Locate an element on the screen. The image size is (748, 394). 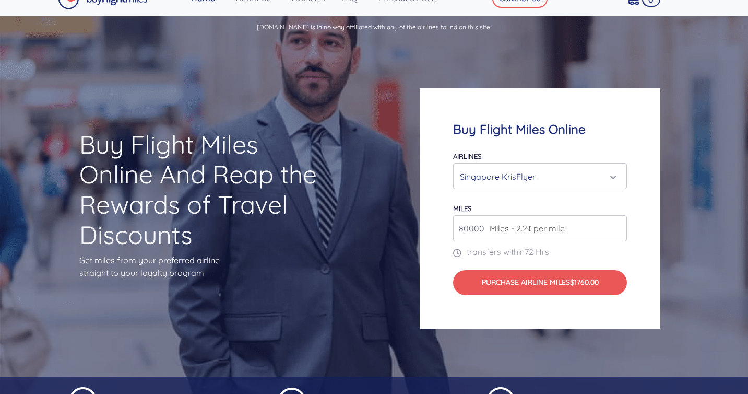
div: Singapore KrisFlyer is located at coordinates (537, 176).